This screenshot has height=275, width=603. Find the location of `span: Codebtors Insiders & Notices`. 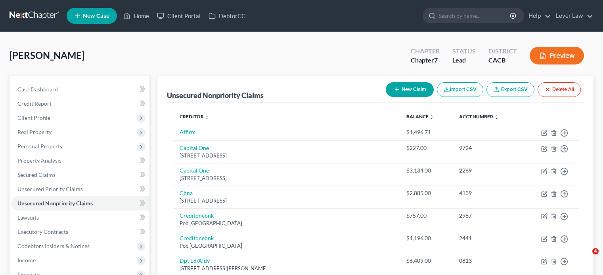

span: Codebtors Insiders & Notices is located at coordinates (53, 246).